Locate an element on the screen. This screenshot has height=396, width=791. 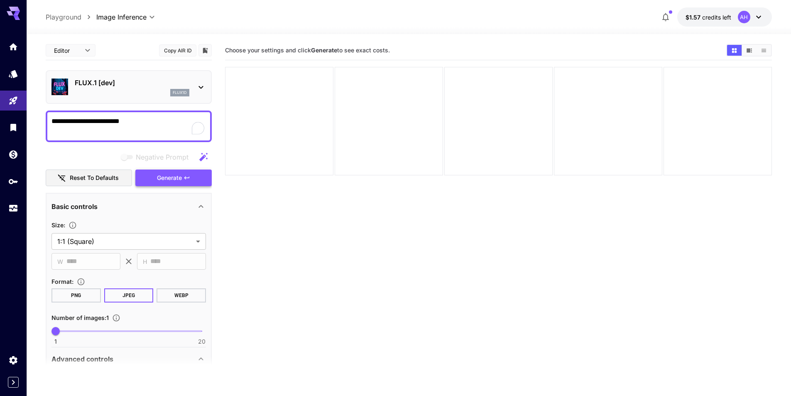
button: Expand sidebar is located at coordinates (13, 382).